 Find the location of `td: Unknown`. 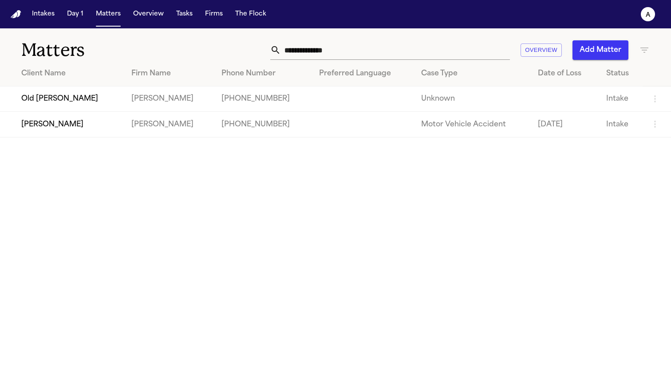

td: Unknown is located at coordinates (473, 99).